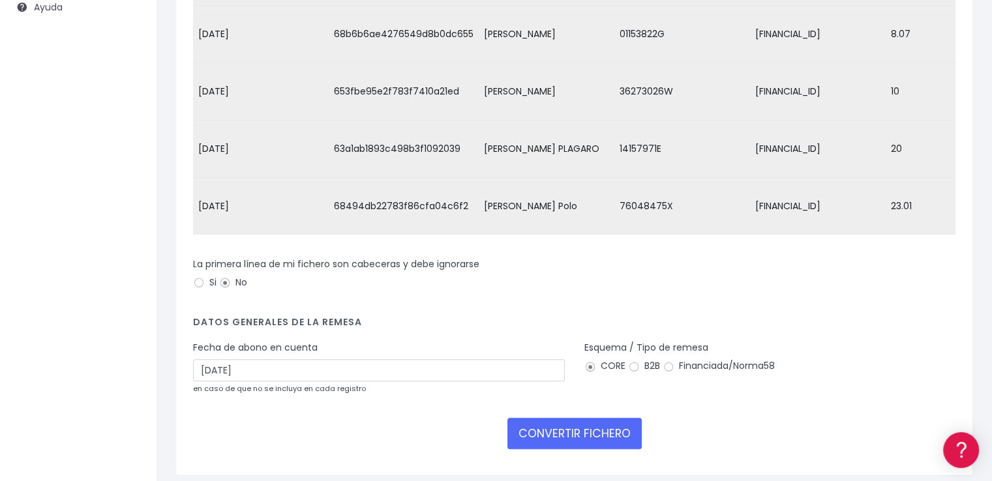  Describe the element at coordinates (604, 366) in the screenshot. I see `label: CORE` at that location.